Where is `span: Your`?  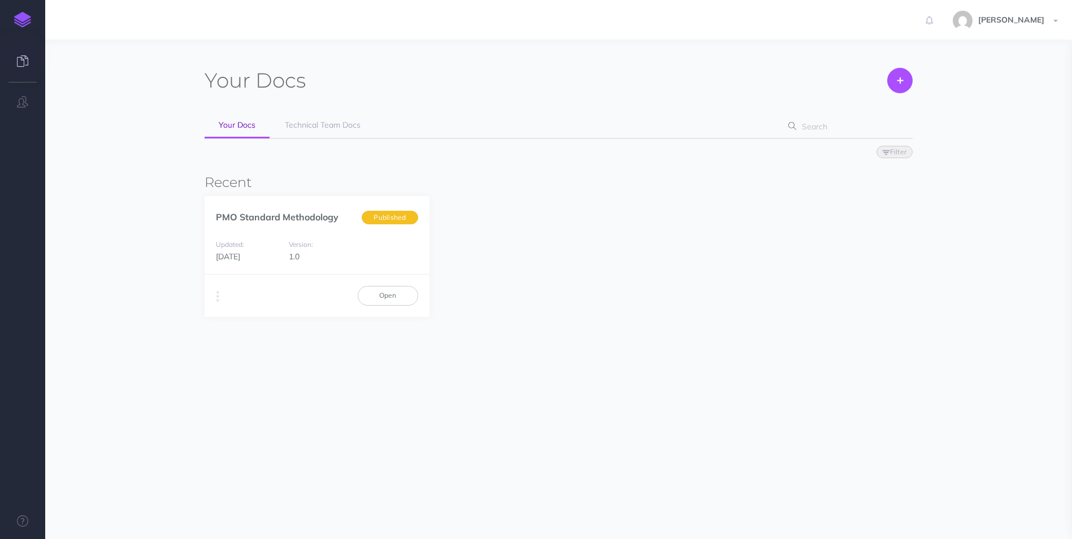 span: Your is located at coordinates (227, 80).